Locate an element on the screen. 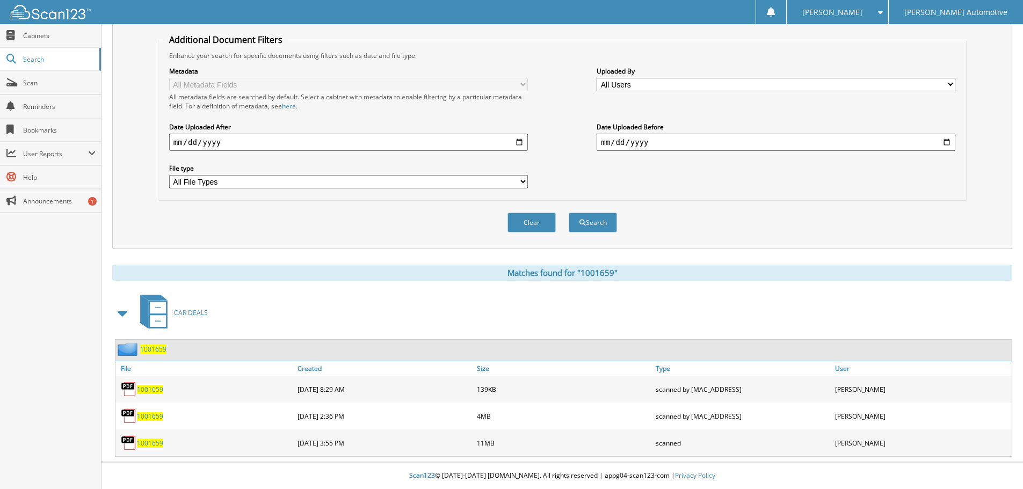 The width and height of the screenshot is (1023, 489). a: User is located at coordinates (922, 368).